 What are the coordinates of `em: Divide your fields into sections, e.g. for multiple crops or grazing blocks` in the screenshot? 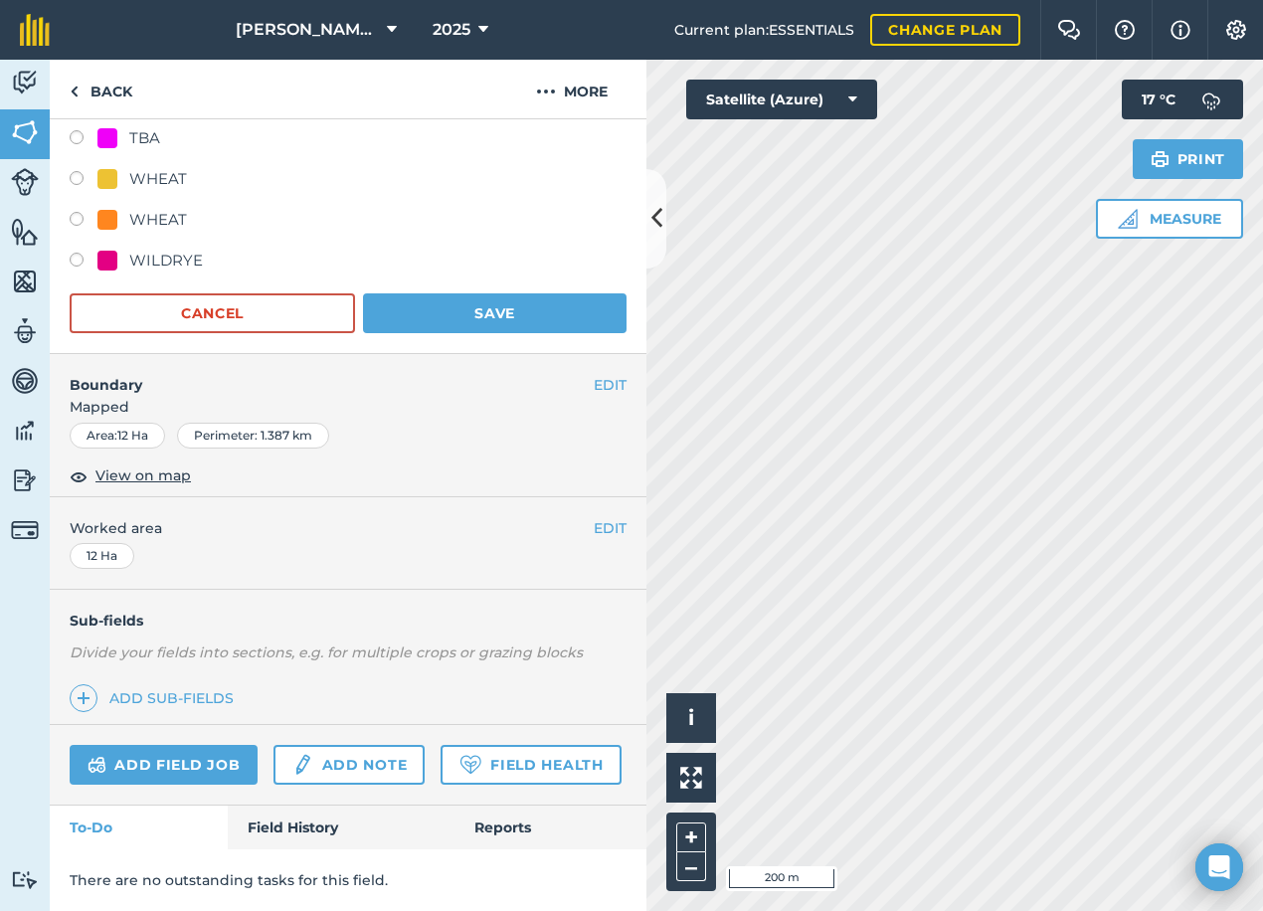 It's located at (326, 652).